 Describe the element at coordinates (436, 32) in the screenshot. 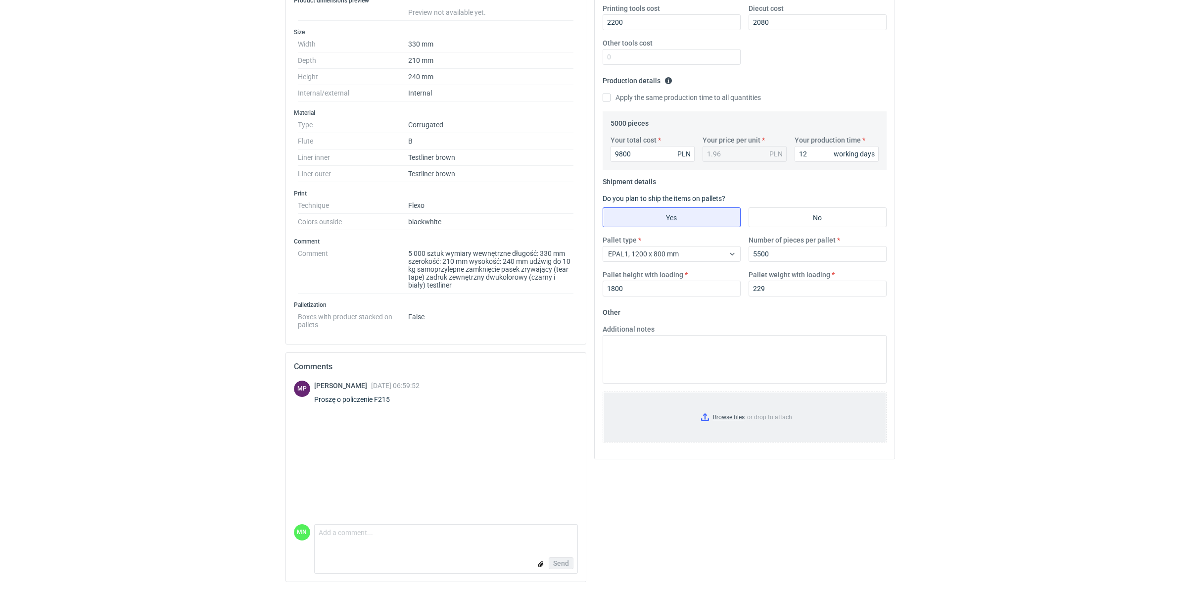

I see `h3: Size` at that location.